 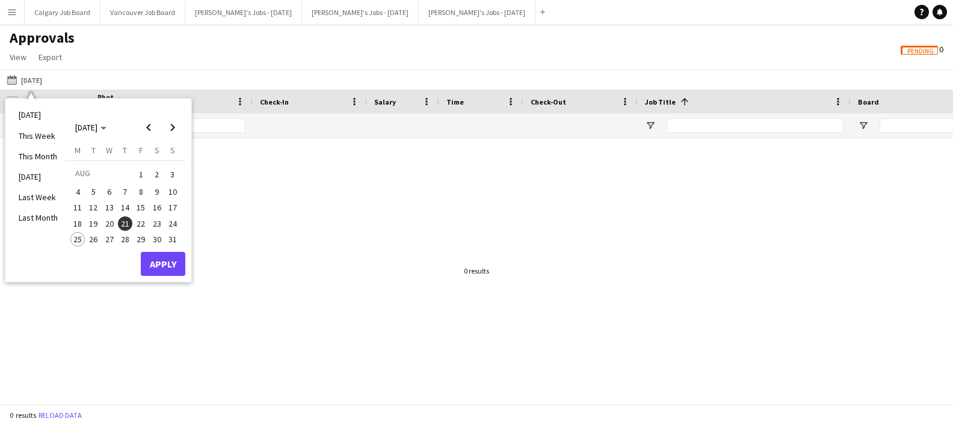 I want to click on input: Job Title Filter Input, so click(x=755, y=126).